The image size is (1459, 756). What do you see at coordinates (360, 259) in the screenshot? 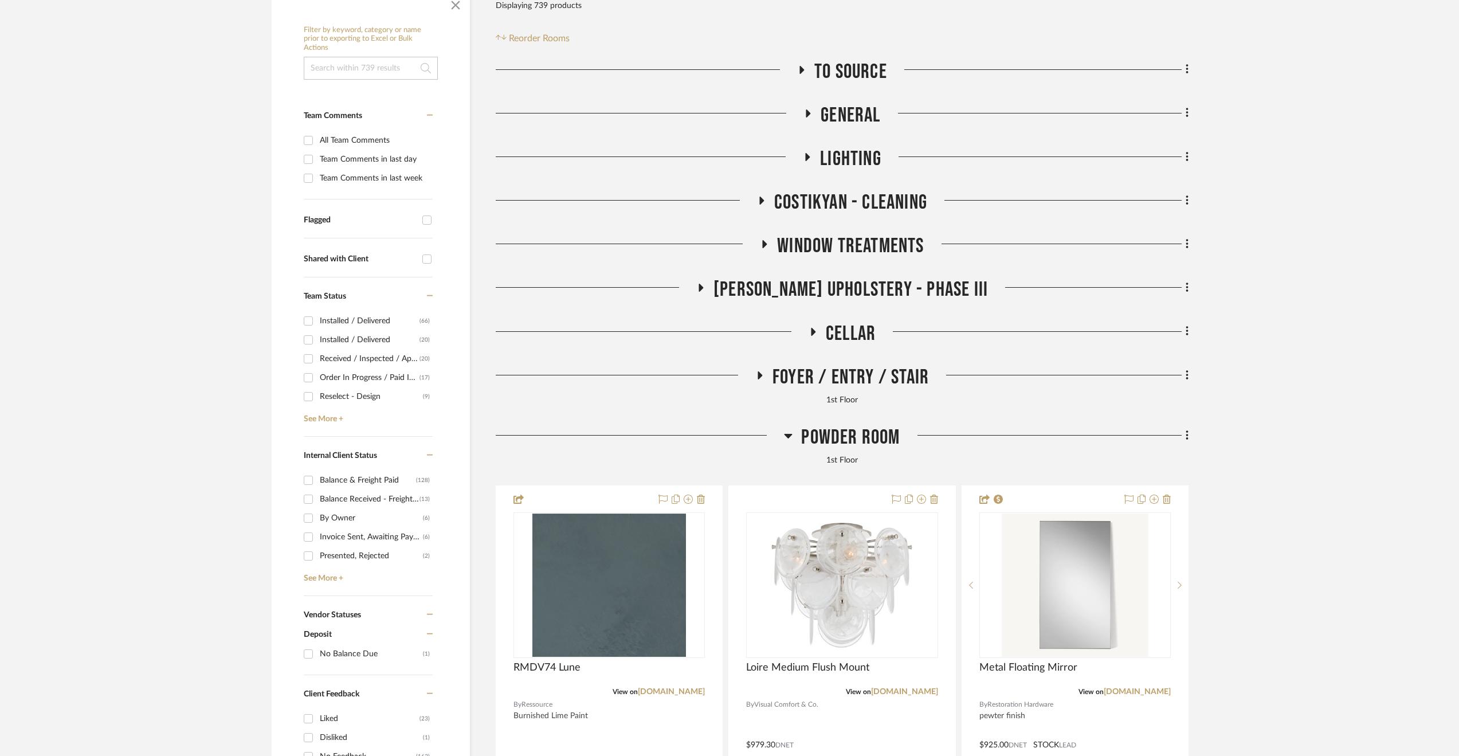
I see `div: Shared with Client` at bounding box center [360, 259].